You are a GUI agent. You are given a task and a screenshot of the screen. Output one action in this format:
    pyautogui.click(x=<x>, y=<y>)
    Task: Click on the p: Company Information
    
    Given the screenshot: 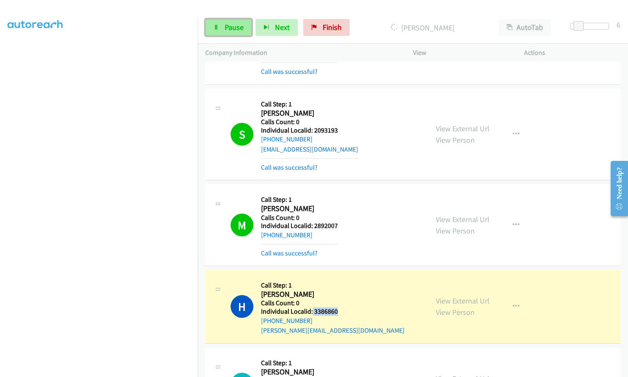 What is the action you would take?
    pyautogui.click(x=301, y=53)
    